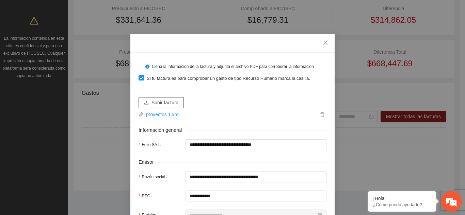 This screenshot has width=465, height=215. What do you see at coordinates (163, 130) in the screenshot?
I see `span: Información general` at bounding box center [163, 130].